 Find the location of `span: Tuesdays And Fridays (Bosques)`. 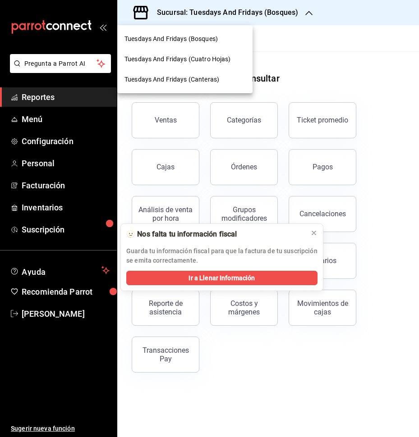

span: Tuesdays And Fridays (Bosques) is located at coordinates (171, 39).